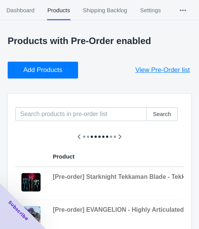  I want to click on button: More tabs, so click(183, 10).